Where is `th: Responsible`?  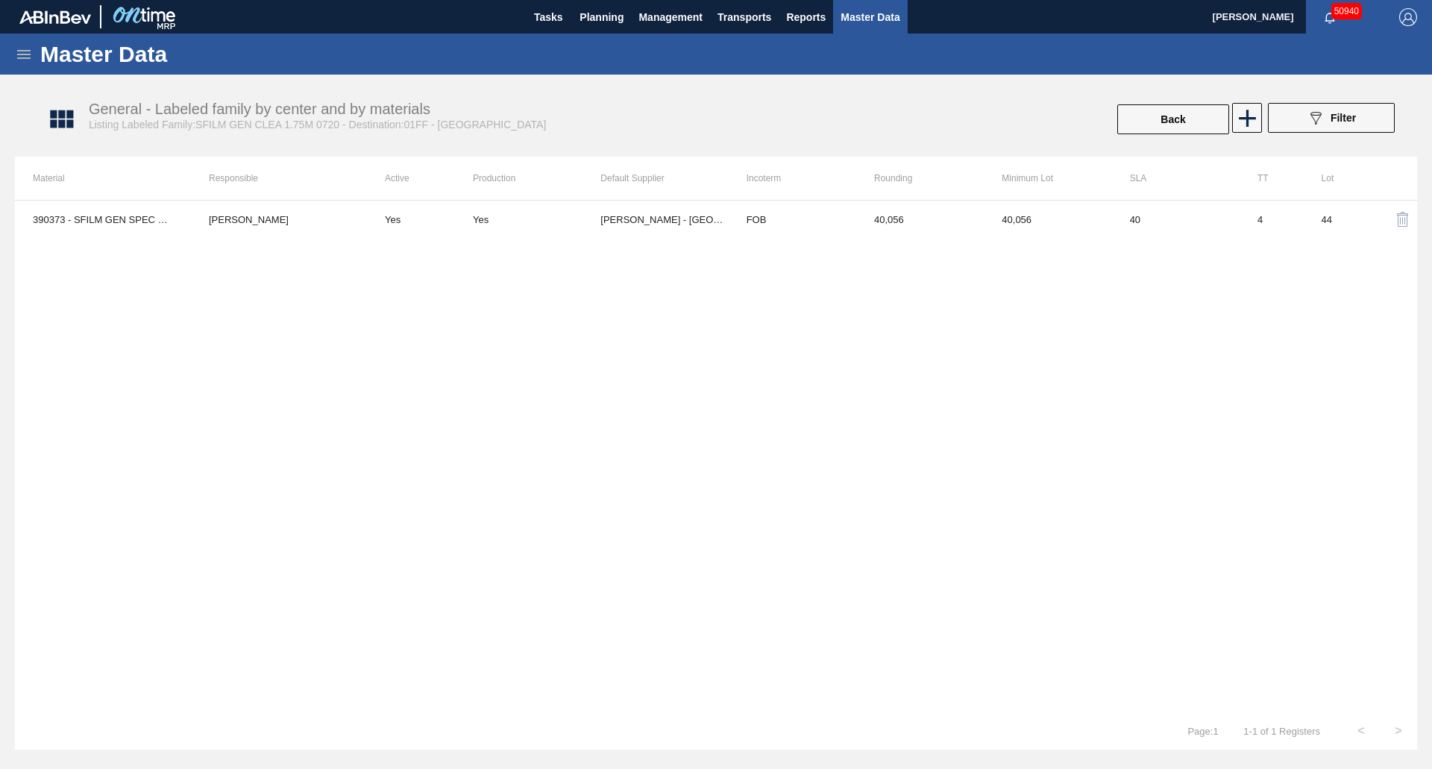
th: Responsible is located at coordinates (279, 178).